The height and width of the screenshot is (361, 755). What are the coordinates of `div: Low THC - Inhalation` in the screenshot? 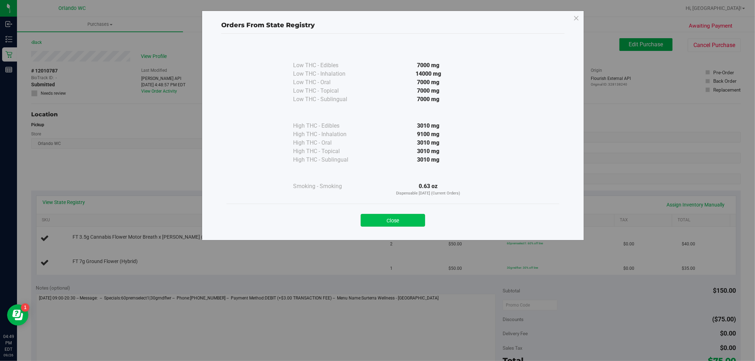 It's located at (329, 74).